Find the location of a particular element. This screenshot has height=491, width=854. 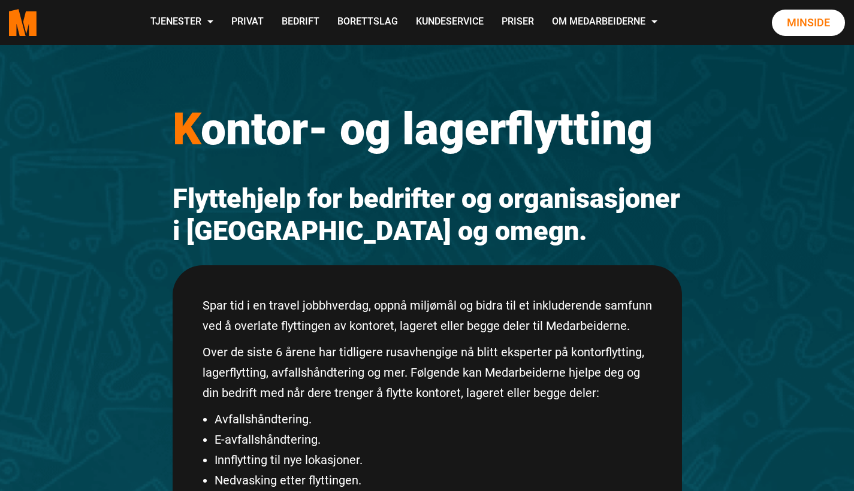

li: Avfallshåndtering. is located at coordinates (433, 419).